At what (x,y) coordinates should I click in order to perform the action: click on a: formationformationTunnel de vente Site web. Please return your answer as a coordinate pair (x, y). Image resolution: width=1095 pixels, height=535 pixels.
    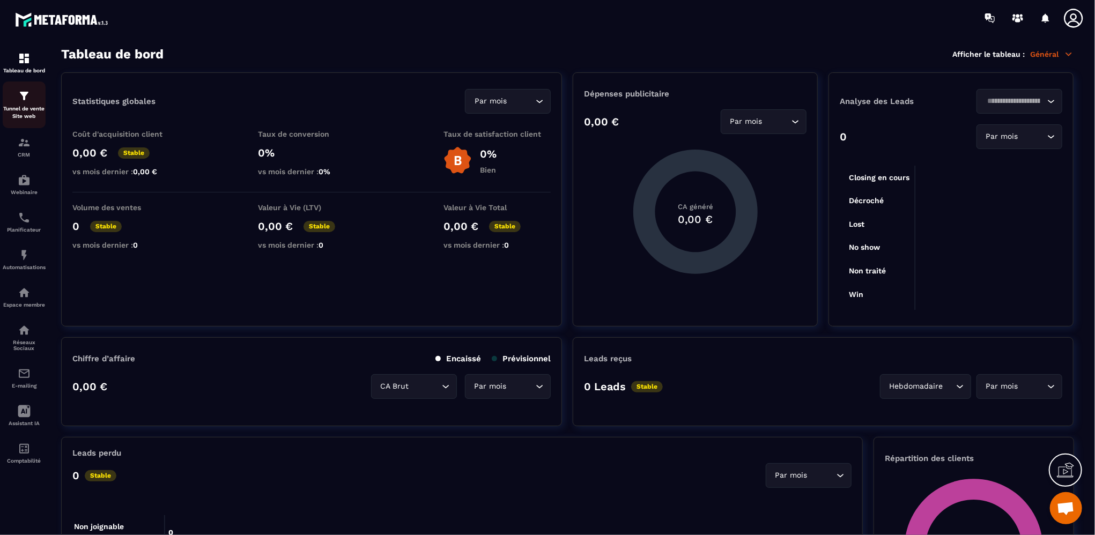
    Looking at the image, I should click on (24, 105).